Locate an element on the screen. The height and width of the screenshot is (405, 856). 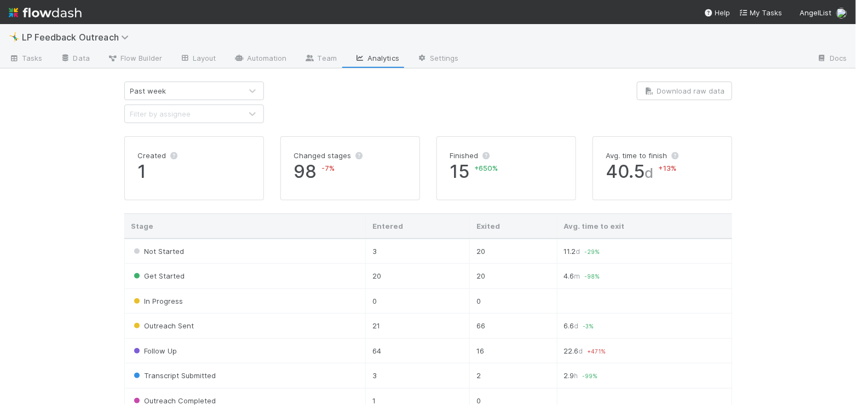
span: 15 is located at coordinates (506, 171).